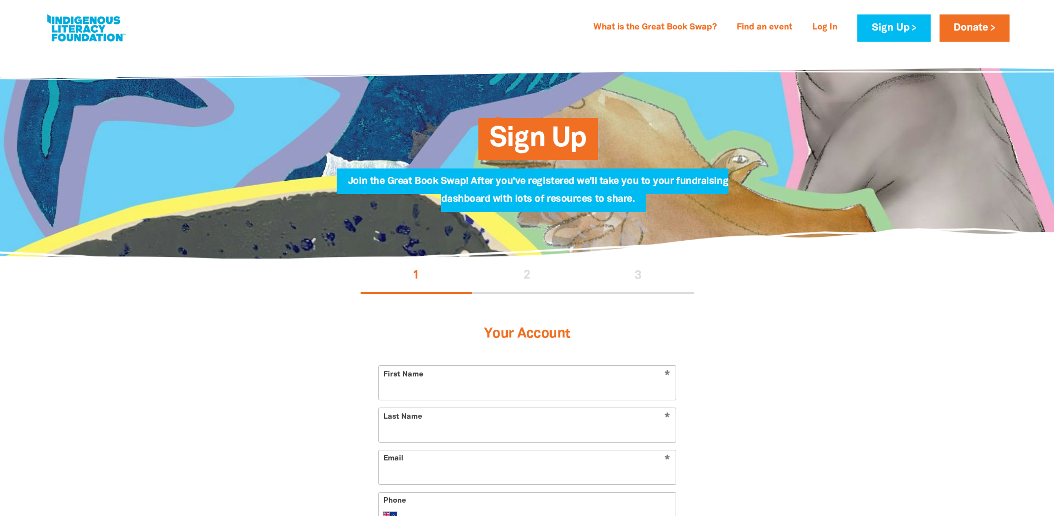 The height and width of the screenshot is (516, 1054). I want to click on button: Stage 1, so click(416, 276).